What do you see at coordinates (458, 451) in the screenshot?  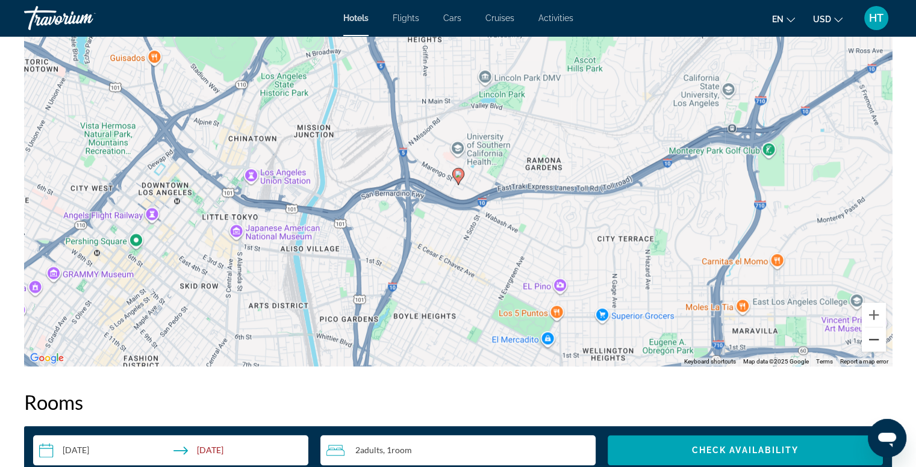 I see `div: Search widget` at bounding box center [458, 451].